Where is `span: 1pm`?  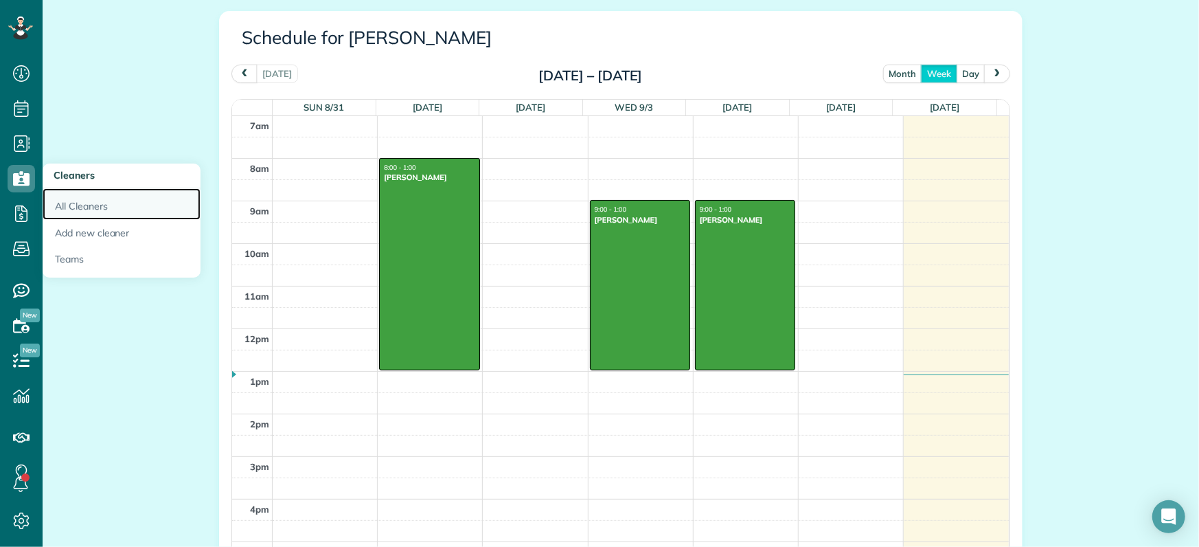 span: 1pm is located at coordinates (260, 381).